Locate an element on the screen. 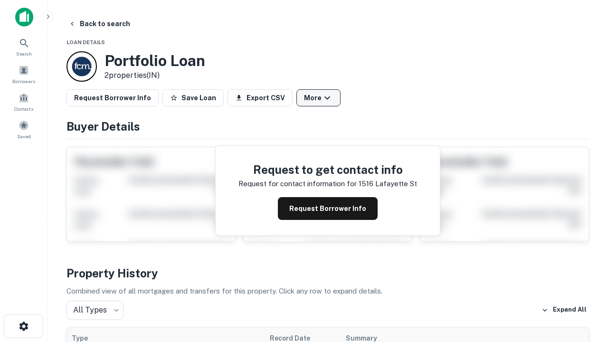 This screenshot has width=608, height=342. p: Combined view of all mortgages and transfers for this property. Click any row to expand details. is located at coordinates (328, 291).